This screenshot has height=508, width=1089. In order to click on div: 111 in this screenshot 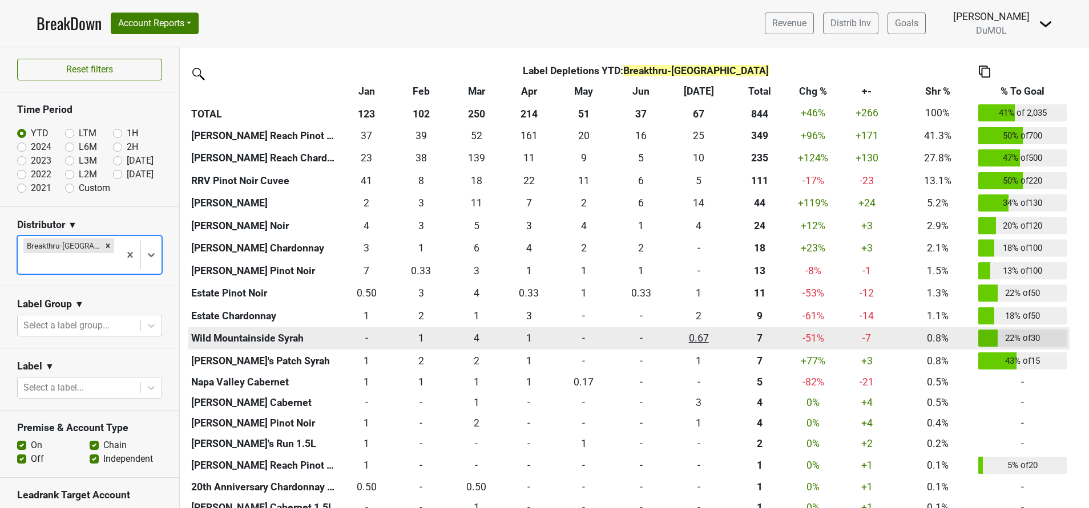, I will do `click(760, 181)`.